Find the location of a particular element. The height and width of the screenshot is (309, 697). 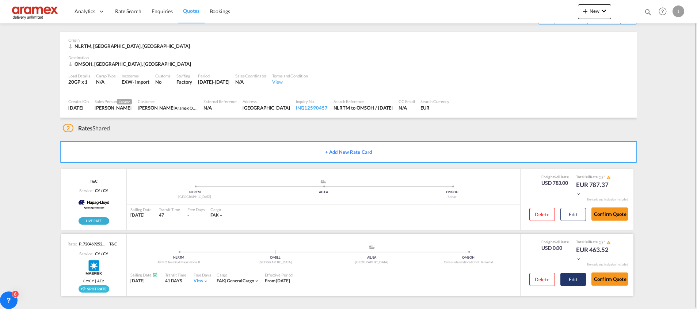

md-icon: Schedules Available is located at coordinates (155, 275).